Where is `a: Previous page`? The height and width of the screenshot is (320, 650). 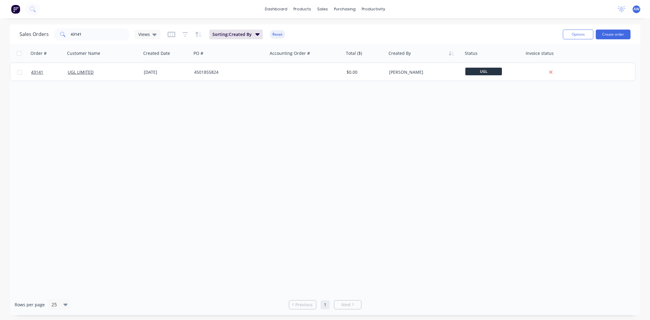
a: Previous page is located at coordinates (303, 305).